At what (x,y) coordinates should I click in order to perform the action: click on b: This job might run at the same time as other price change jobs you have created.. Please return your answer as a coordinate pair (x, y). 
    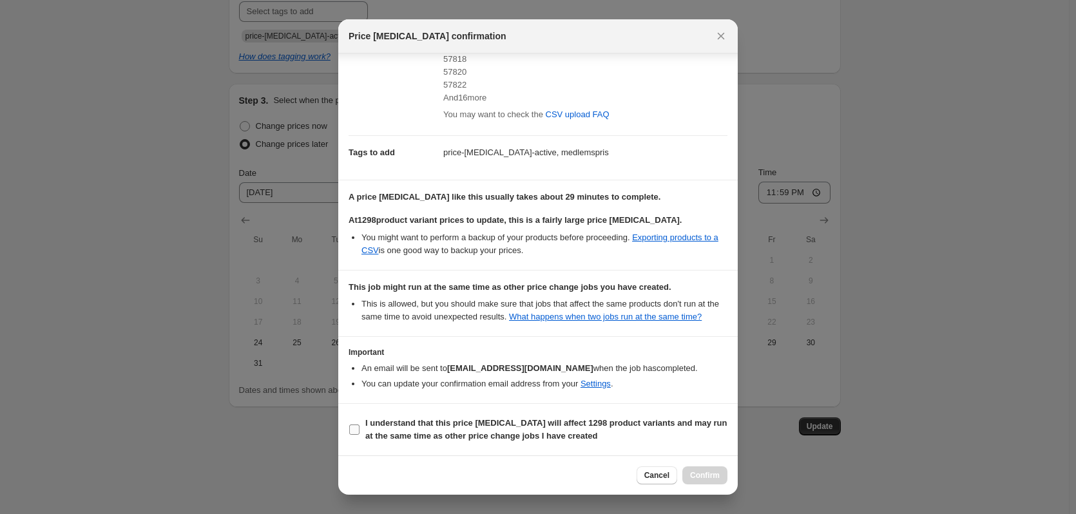
    Looking at the image, I should click on (510, 287).